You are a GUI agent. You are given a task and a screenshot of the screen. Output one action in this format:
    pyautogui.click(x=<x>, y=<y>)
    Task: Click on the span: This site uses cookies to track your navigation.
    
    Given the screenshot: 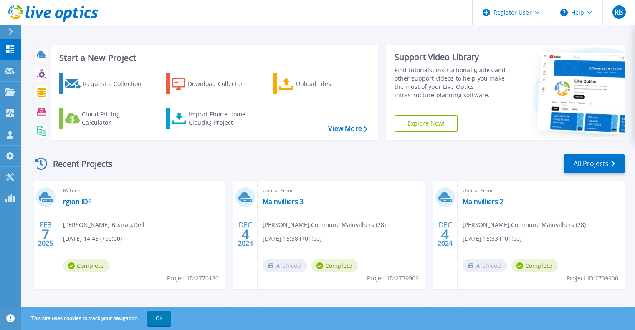 What is the action you would take?
    pyautogui.click(x=97, y=318)
    